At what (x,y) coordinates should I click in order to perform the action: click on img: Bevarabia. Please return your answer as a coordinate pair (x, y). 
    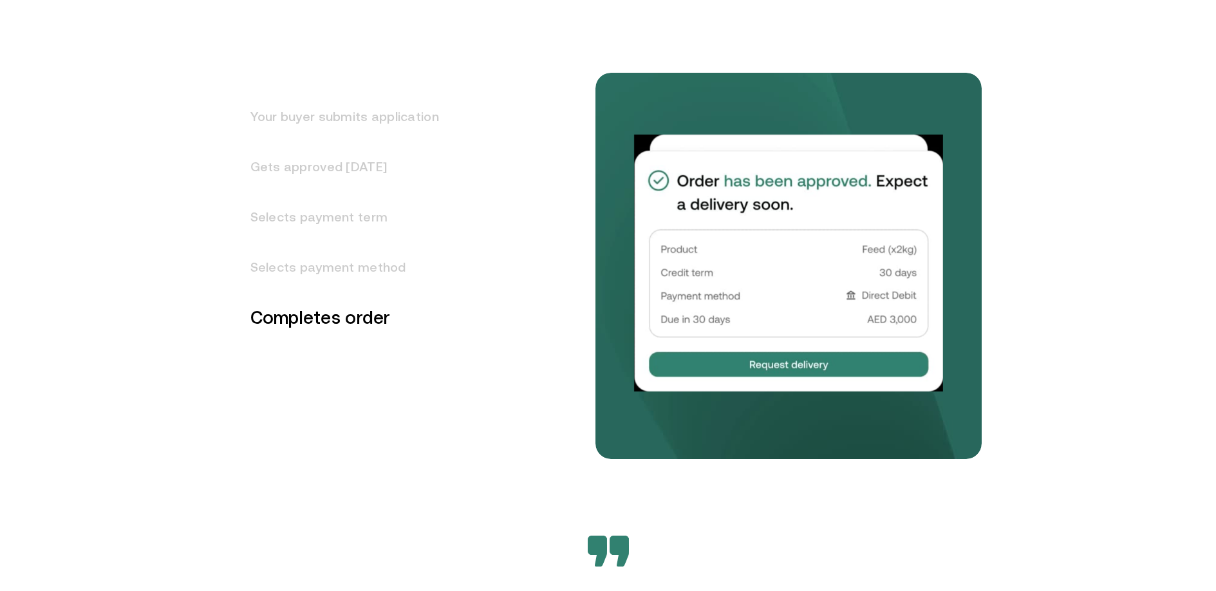
    Looking at the image, I should click on (608, 551).